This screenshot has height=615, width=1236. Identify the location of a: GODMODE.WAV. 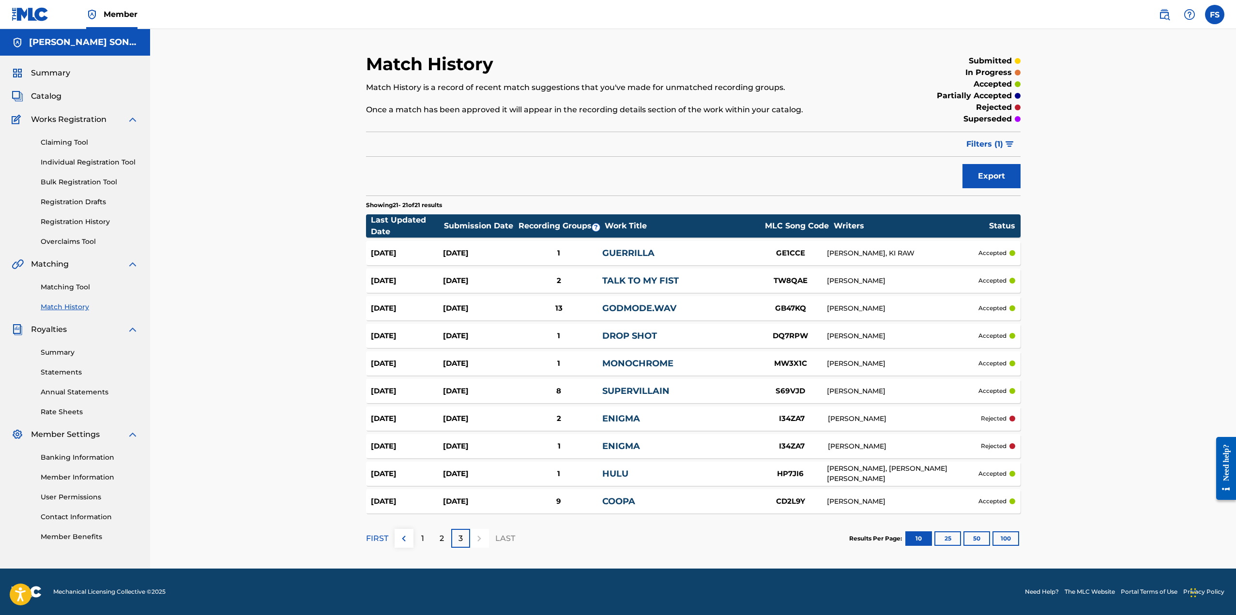
(639, 308).